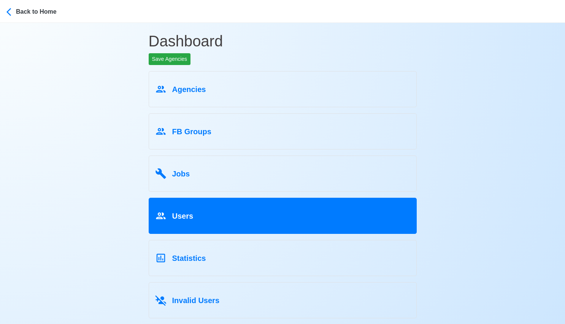  Describe the element at coordinates (170, 59) in the screenshot. I see `button: Save Agencies` at that location.